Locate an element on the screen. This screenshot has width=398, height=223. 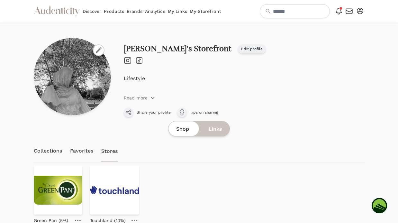
button: Read more is located at coordinates (139, 98).